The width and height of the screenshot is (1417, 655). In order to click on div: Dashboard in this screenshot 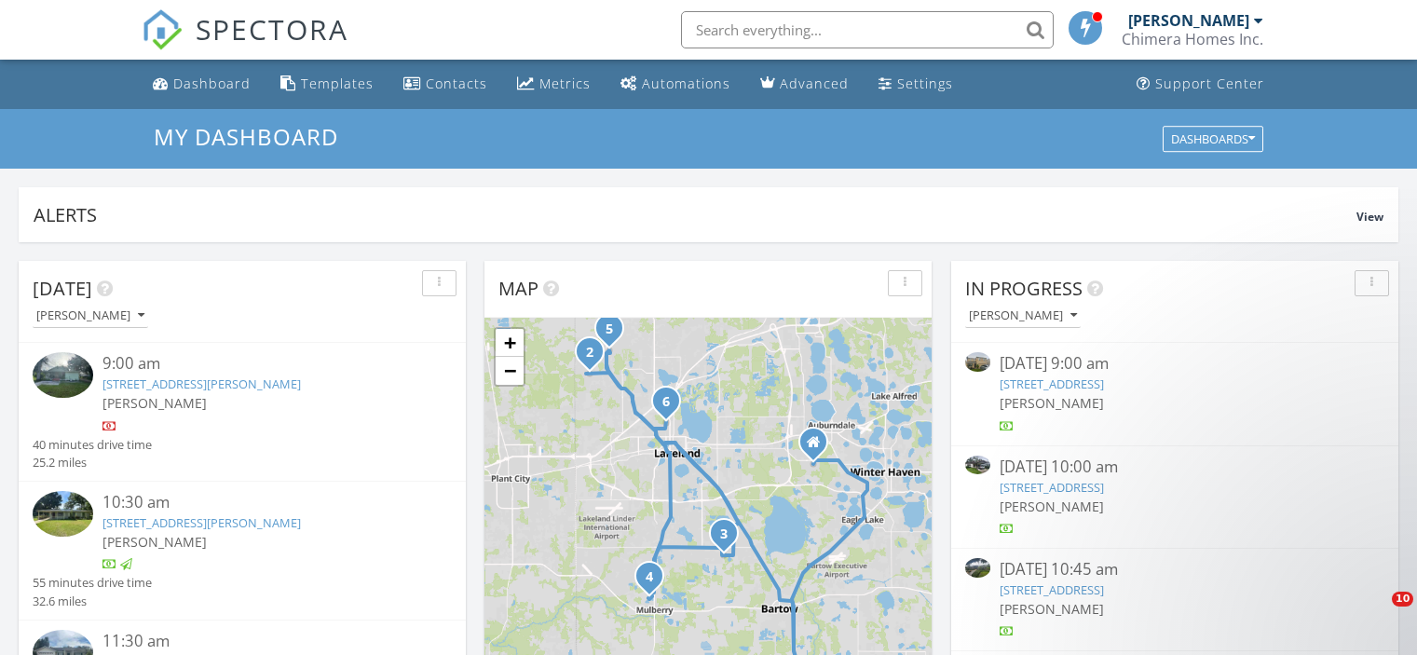, I will do `click(212, 83)`.